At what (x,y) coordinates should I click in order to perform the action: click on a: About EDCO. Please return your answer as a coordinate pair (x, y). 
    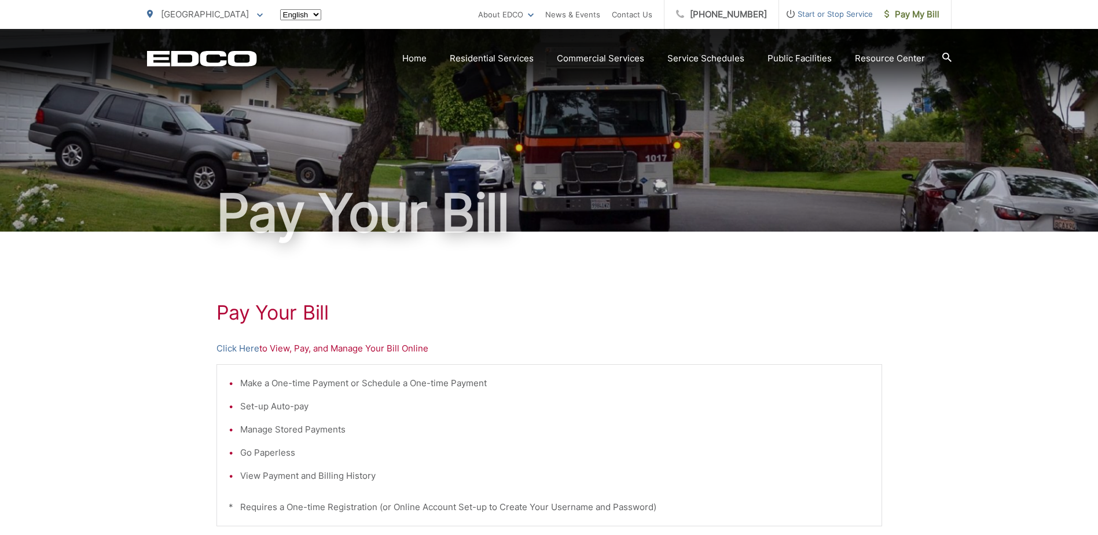
    Looking at the image, I should click on (506, 14).